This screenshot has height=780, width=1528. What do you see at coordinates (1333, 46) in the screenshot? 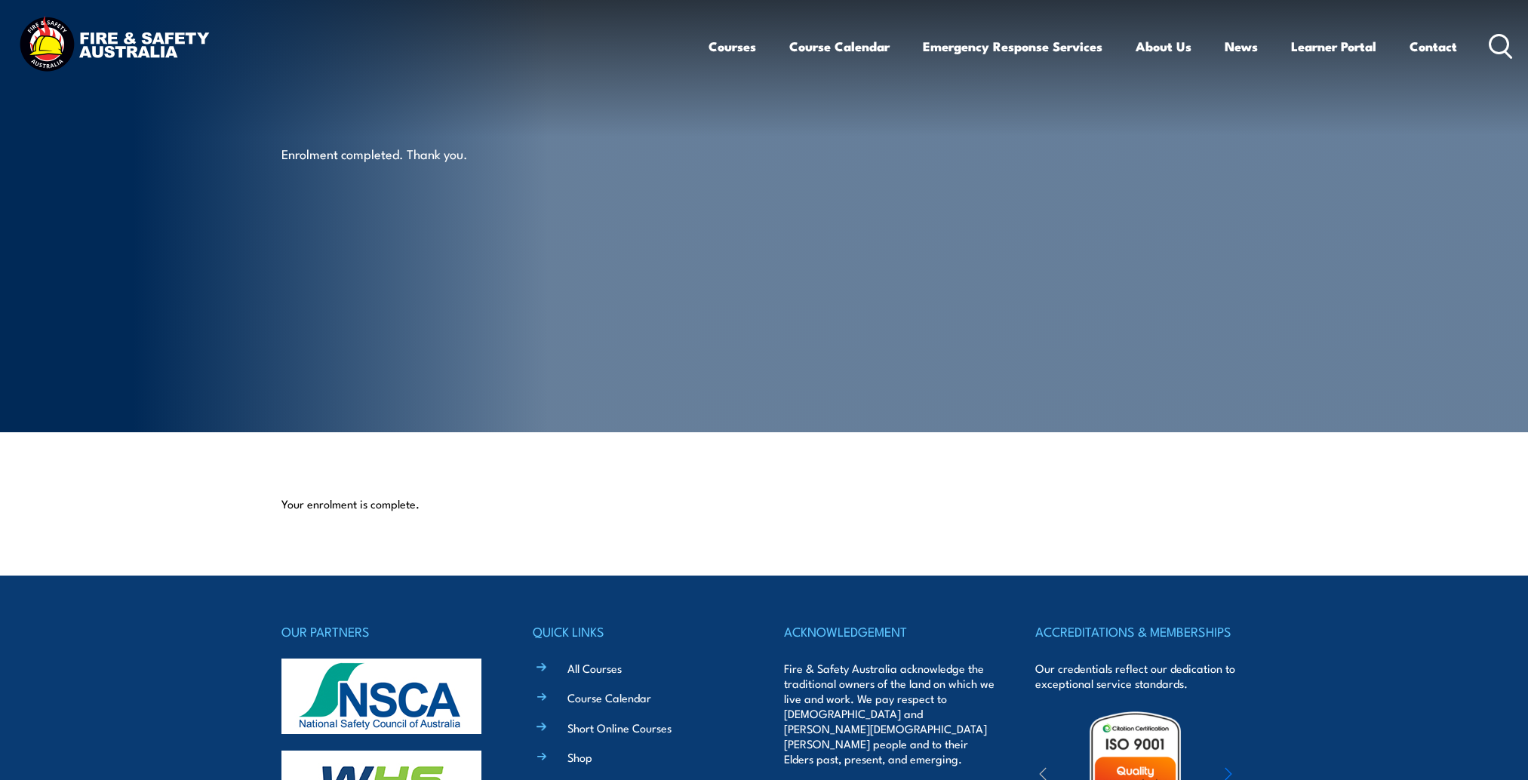
I see `a: Learner Portal` at bounding box center [1333, 46].